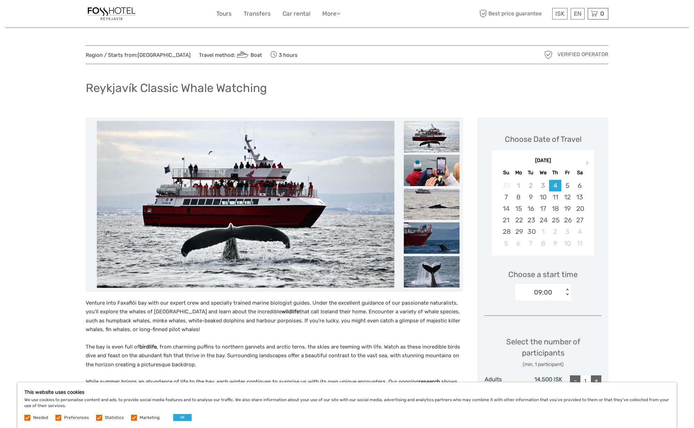  What do you see at coordinates (560, 14) in the screenshot?
I see `span: ISK` at bounding box center [560, 14].